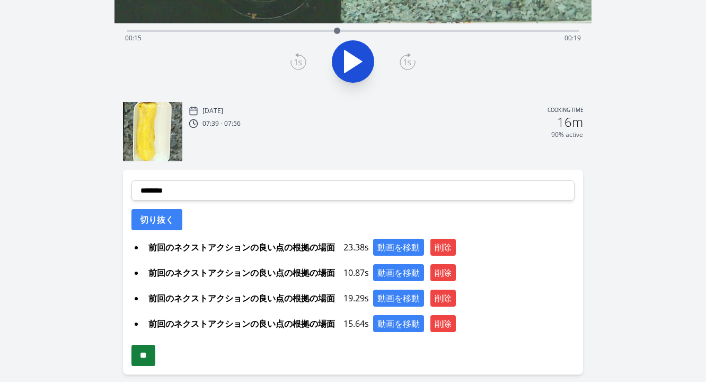 This screenshot has height=382, width=706. What do you see at coordinates (567, 135) in the screenshot?
I see `p: 90% active` at bounding box center [567, 135].